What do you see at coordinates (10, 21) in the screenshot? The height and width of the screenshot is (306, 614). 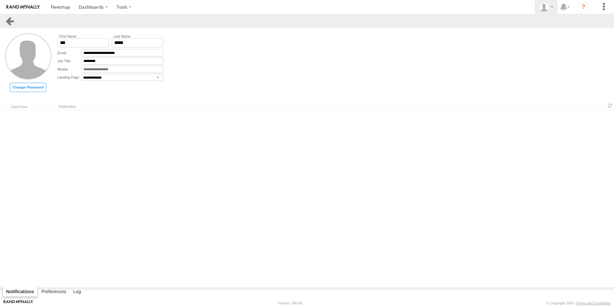 I see `a: Back to landing page` at bounding box center [10, 21].